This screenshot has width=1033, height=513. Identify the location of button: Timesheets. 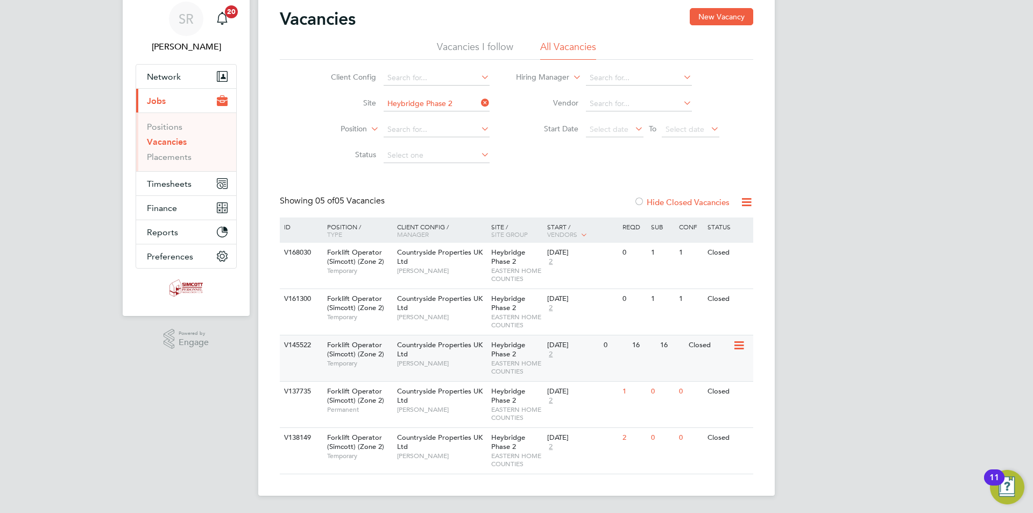
(186, 183).